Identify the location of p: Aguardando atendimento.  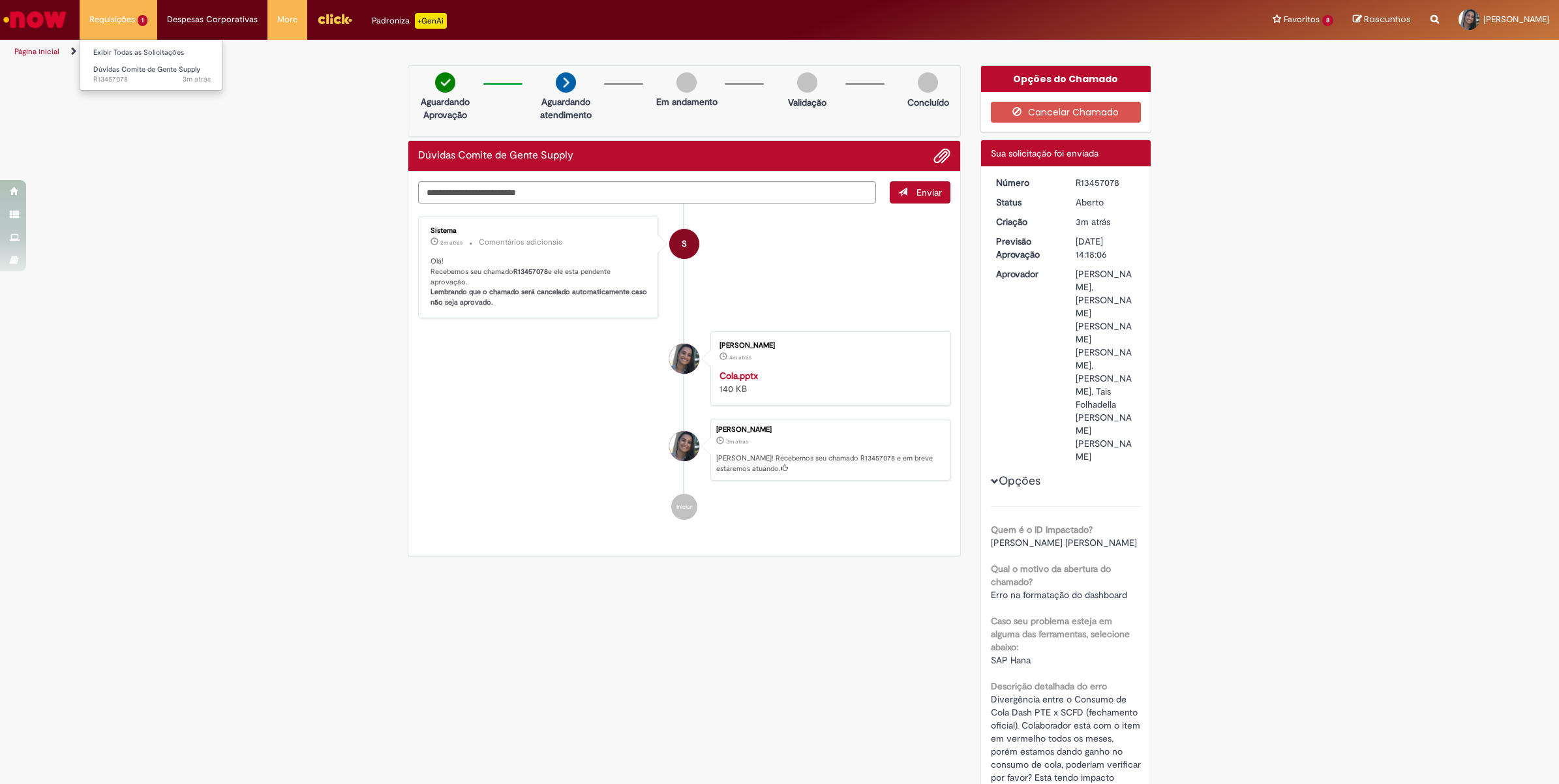
(566, 108).